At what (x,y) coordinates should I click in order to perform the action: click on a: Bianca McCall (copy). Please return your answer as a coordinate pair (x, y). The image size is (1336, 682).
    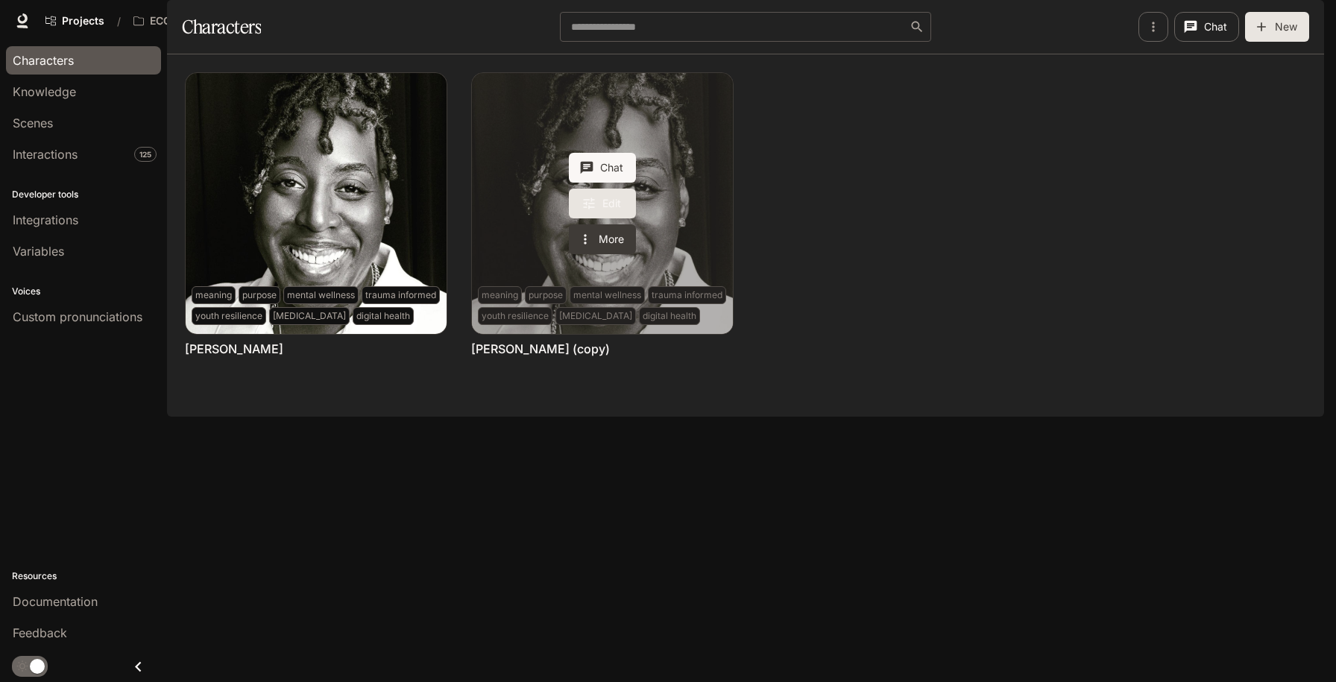
    Looking at the image, I should click on (603, 204).